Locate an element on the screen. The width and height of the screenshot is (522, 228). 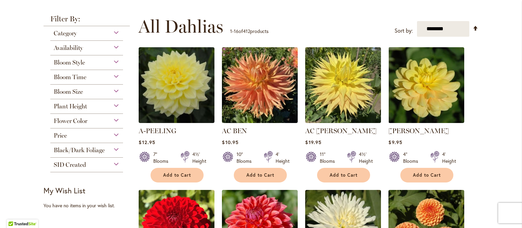
div: 4" Blooms is located at coordinates (412, 158).